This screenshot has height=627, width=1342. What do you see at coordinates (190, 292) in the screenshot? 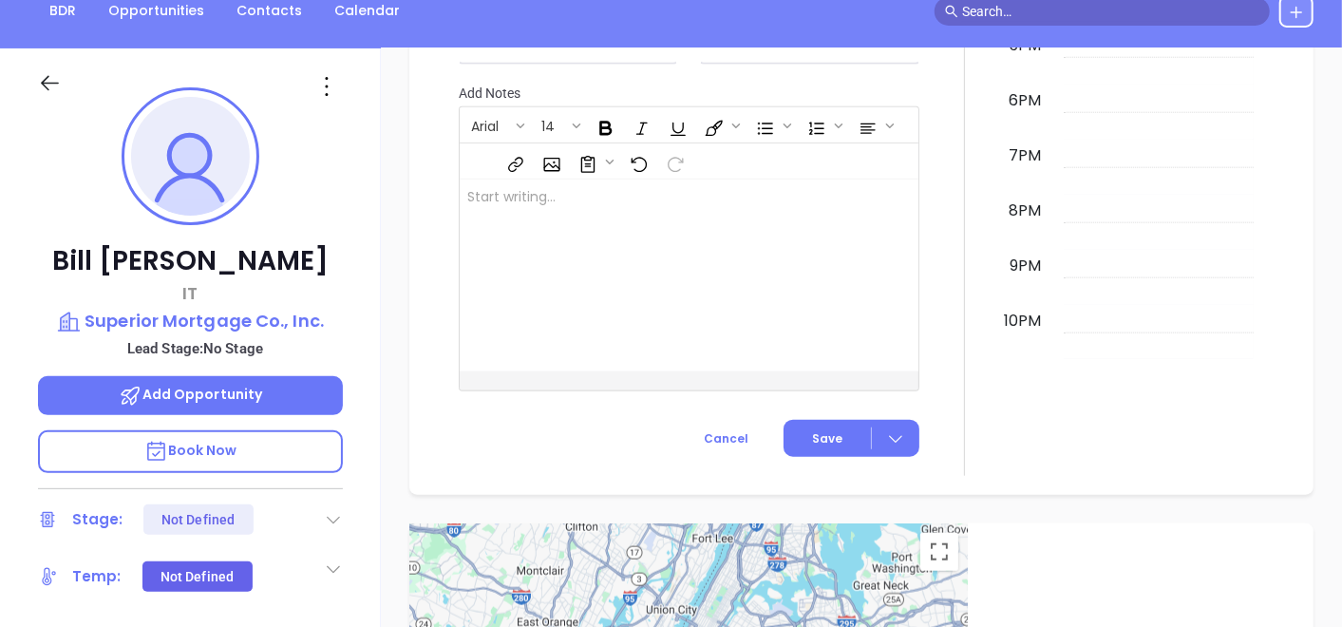
I see `p: IT` at bounding box center [190, 292].